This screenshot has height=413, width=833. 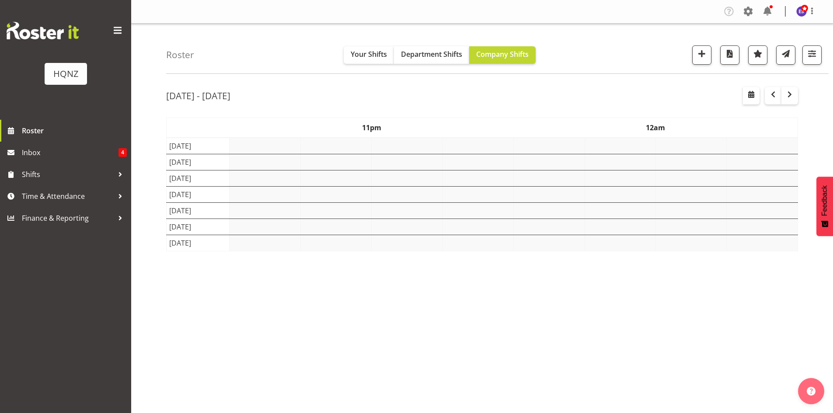 I want to click on span: Inbox, so click(x=70, y=153).